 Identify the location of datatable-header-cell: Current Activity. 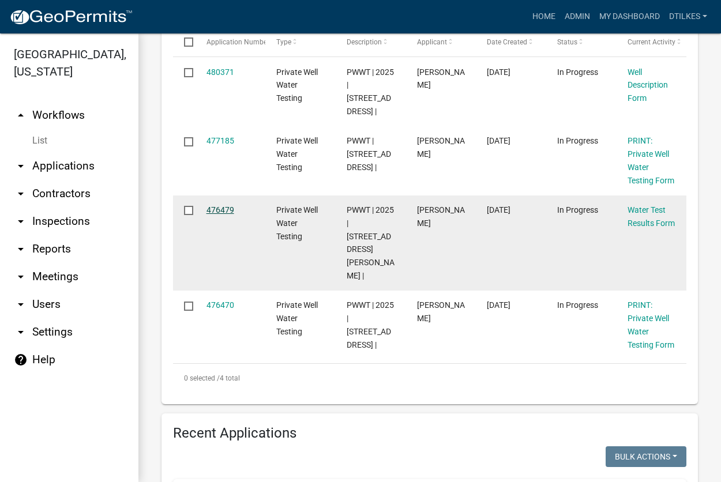
(651, 42).